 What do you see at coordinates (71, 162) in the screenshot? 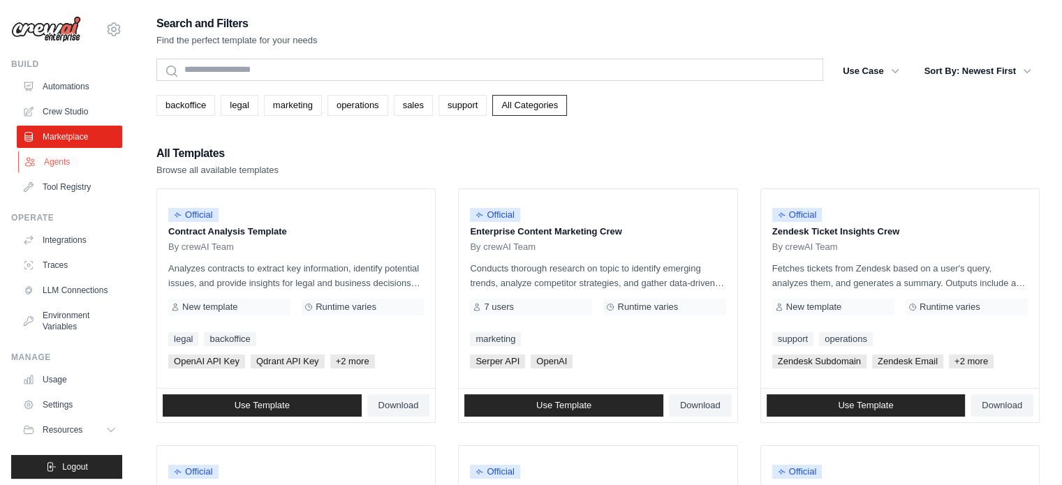
I see `a: Agents` at bounding box center [71, 162].